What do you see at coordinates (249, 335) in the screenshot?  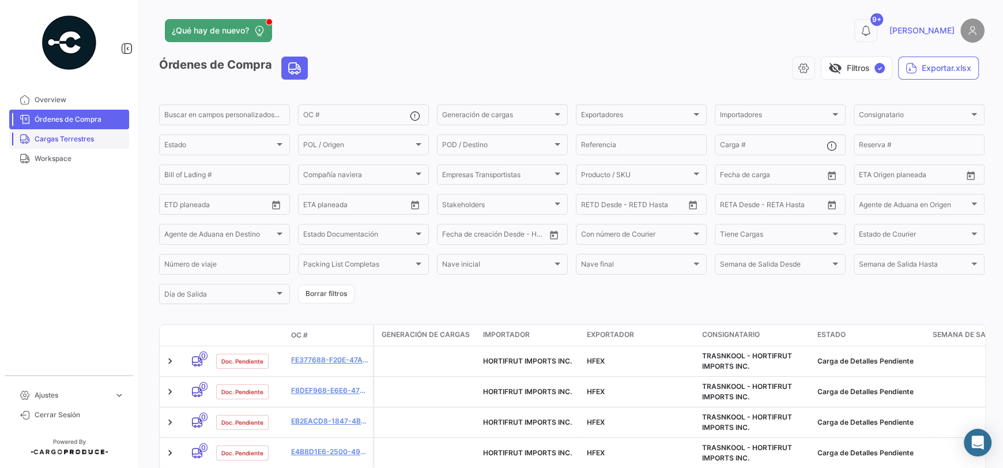 I see `datatable-header-cell: Estado Doc.` at bounding box center [249, 335].